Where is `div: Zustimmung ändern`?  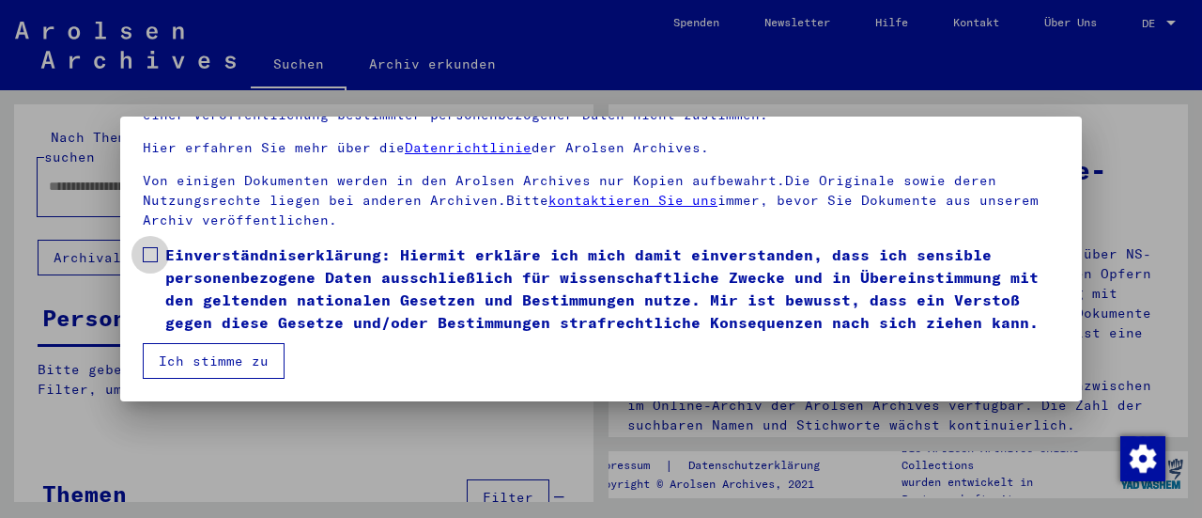
div: Zustimmung ändern is located at coordinates (1142, 457).